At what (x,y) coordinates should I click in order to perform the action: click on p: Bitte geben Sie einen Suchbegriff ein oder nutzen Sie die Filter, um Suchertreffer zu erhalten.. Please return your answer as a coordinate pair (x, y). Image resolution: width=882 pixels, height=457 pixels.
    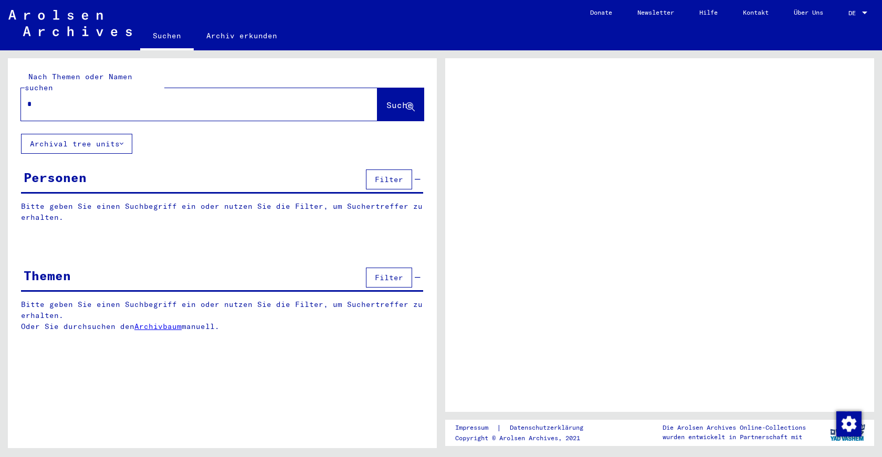
    Looking at the image, I should click on (222, 212).